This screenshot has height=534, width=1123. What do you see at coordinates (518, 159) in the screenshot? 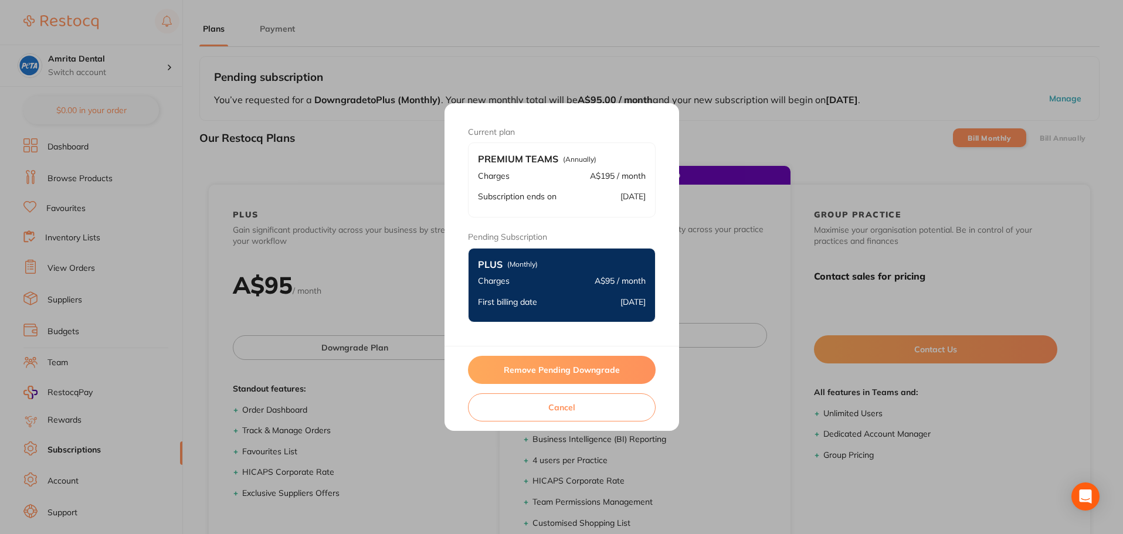
I see `b: Premium Teams` at bounding box center [518, 159].